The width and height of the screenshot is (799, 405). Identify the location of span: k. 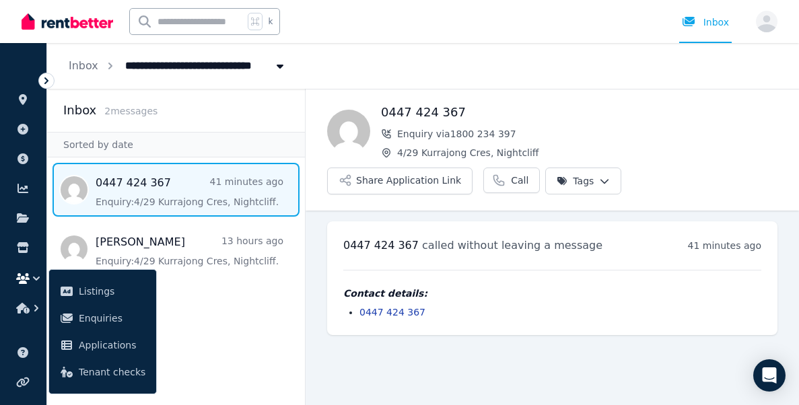
(270, 22).